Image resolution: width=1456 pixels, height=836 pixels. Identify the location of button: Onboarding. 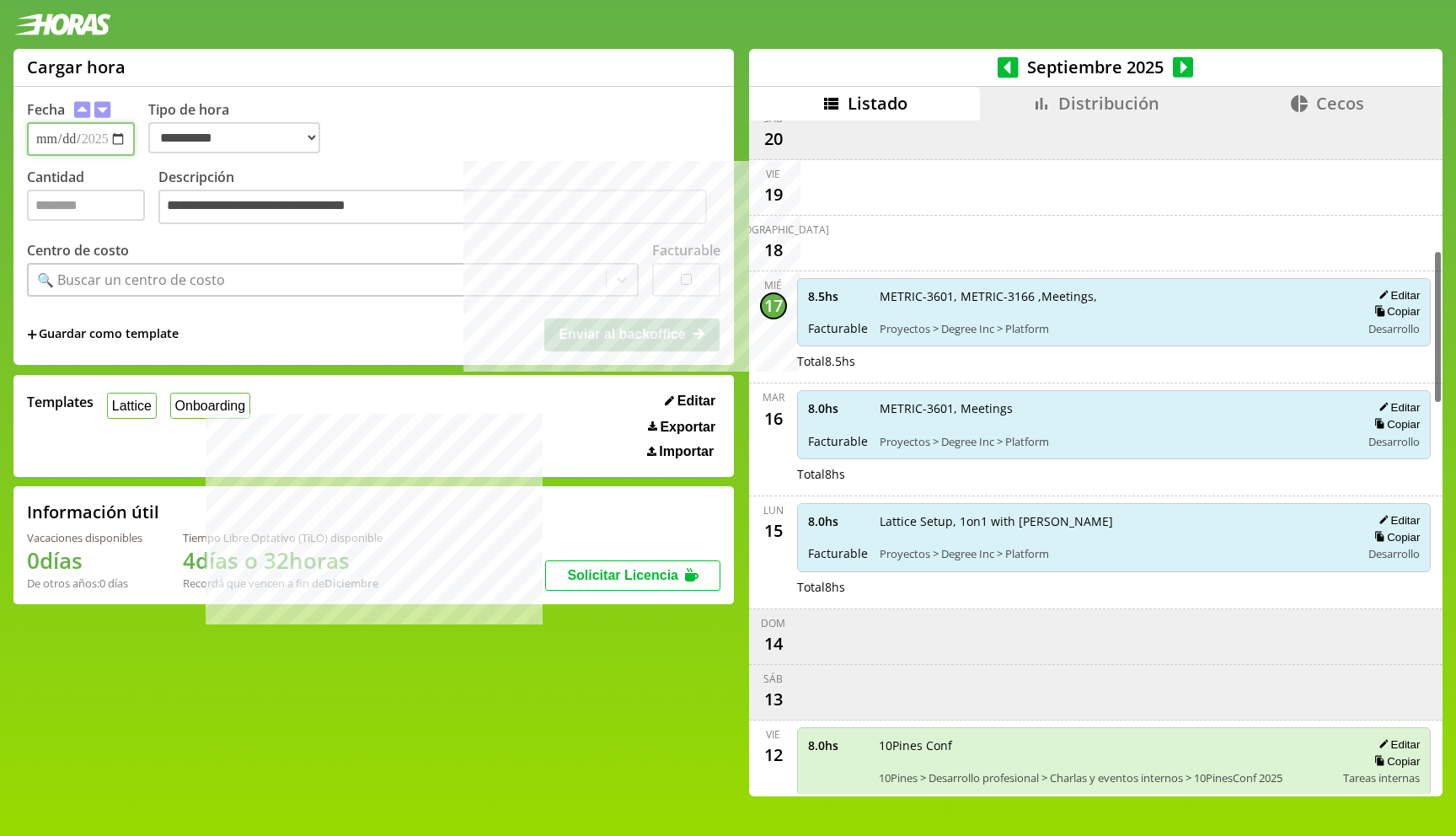
(210, 406).